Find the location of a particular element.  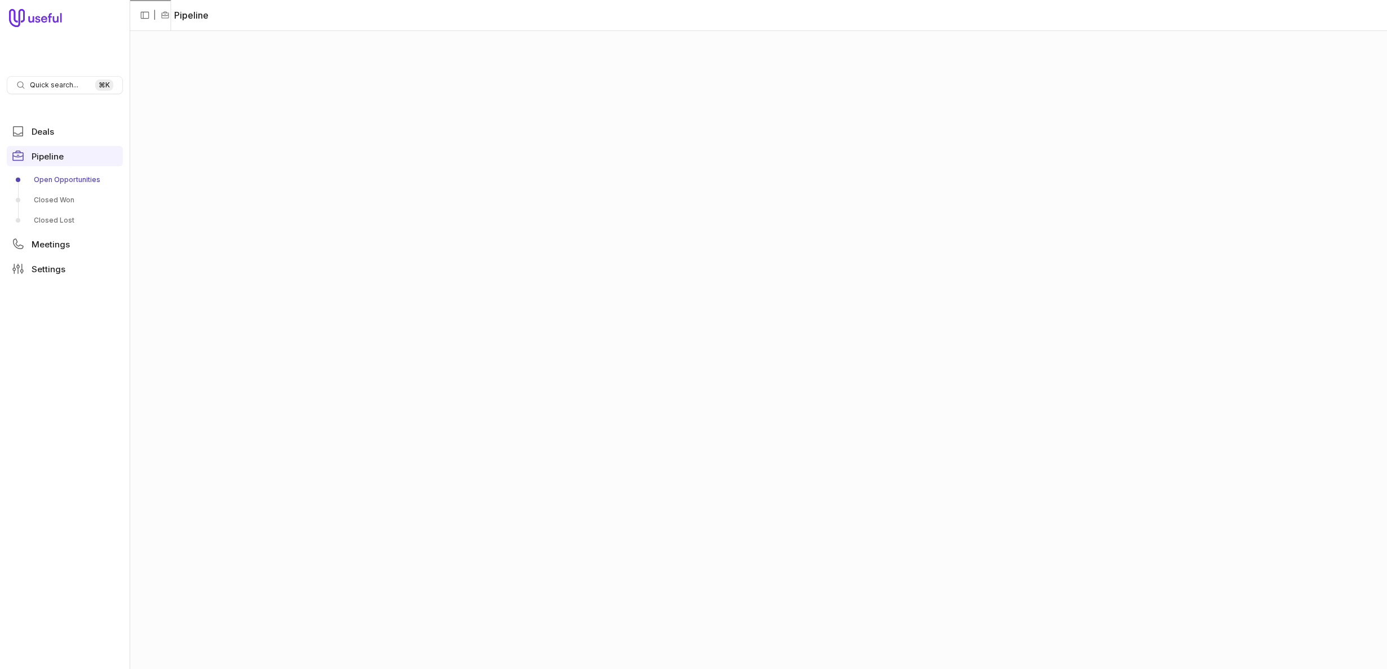

a: Closed Won is located at coordinates (65, 200).